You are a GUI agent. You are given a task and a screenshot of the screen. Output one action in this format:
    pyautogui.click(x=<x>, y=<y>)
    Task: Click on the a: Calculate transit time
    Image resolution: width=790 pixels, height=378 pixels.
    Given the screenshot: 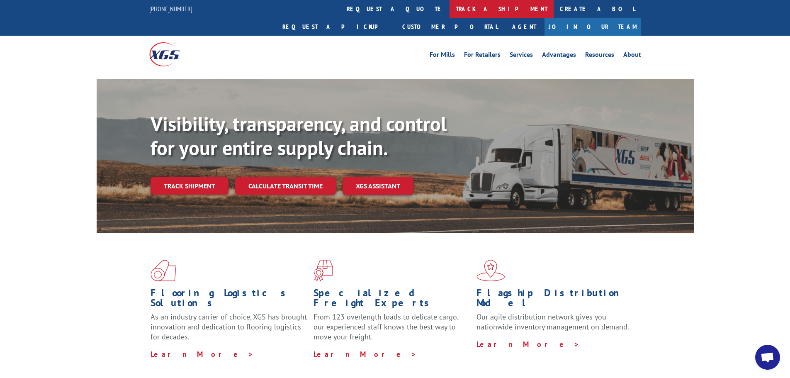 What is the action you would take?
    pyautogui.click(x=285, y=186)
    